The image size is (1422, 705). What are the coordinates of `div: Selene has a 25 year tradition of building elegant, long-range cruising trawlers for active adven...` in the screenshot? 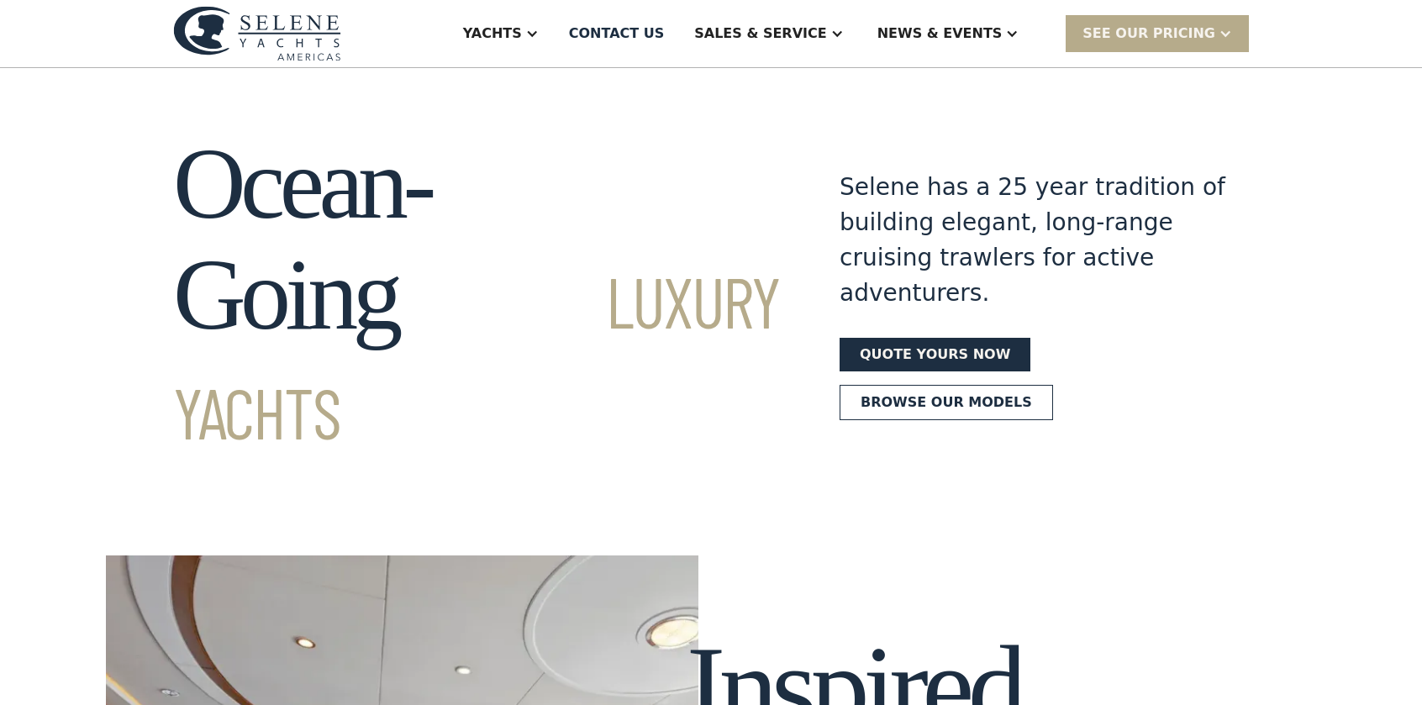 It's located at (1033, 240).